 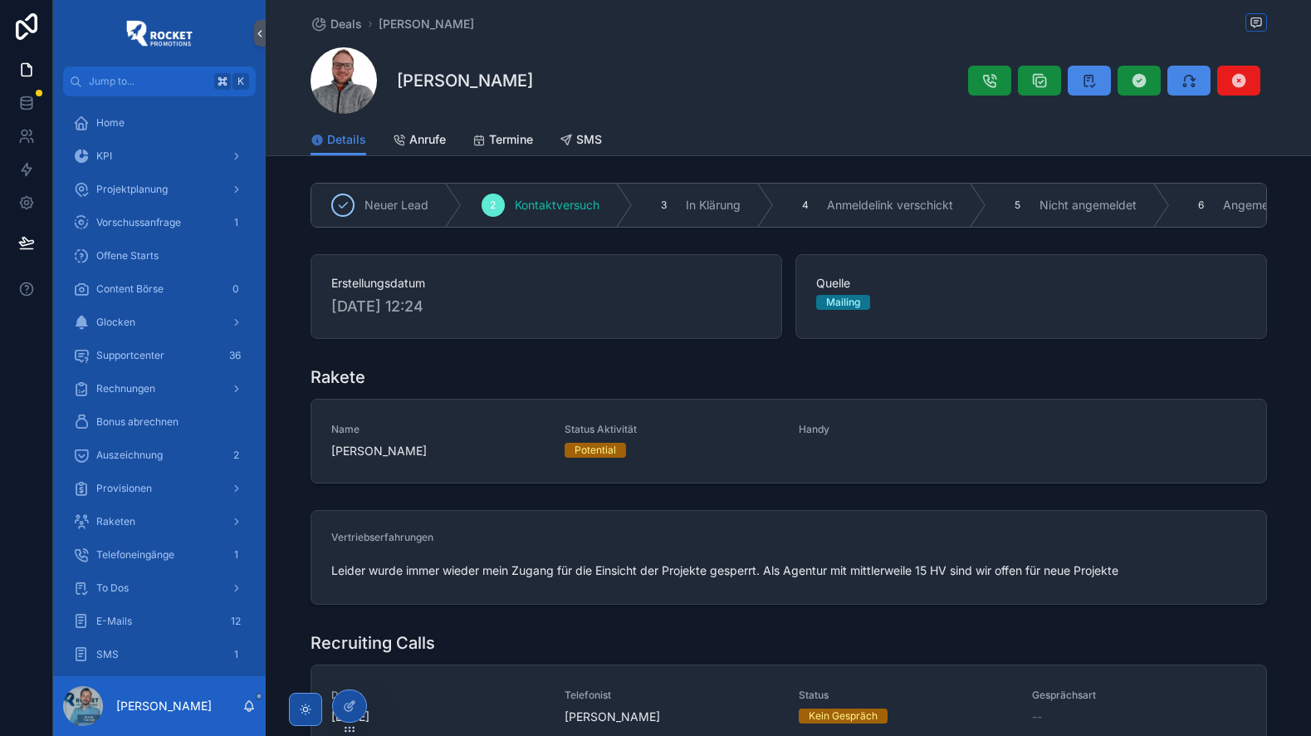 I want to click on span: Handy, so click(x=906, y=429).